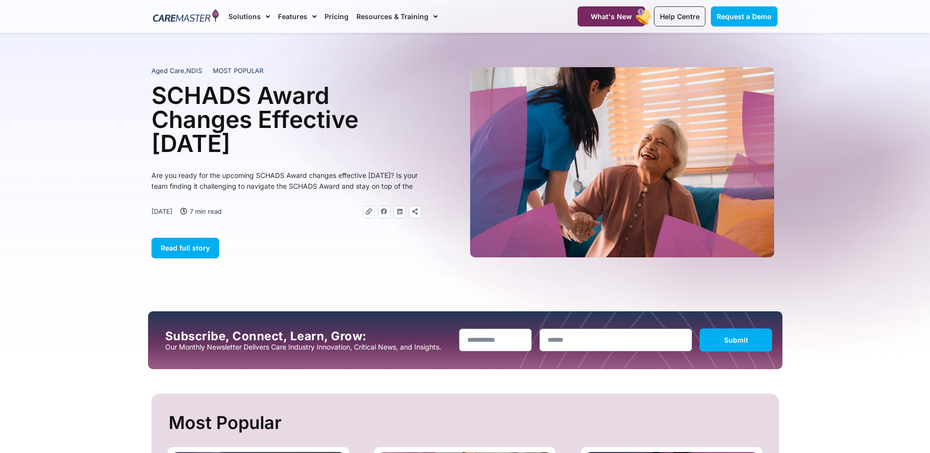 This screenshot has height=453, width=930. I want to click on span: What's New, so click(611, 16).